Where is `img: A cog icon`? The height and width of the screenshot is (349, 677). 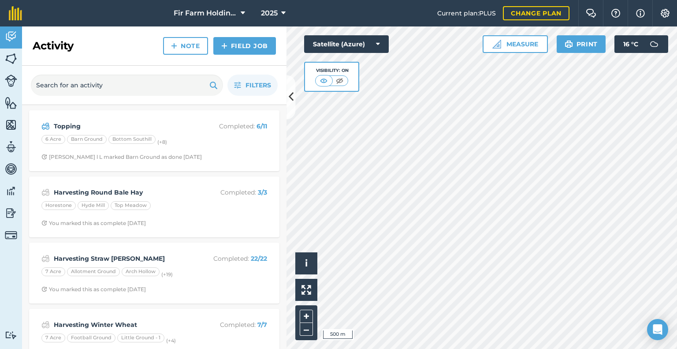
img: A cog icon is located at coordinates (666, 13).